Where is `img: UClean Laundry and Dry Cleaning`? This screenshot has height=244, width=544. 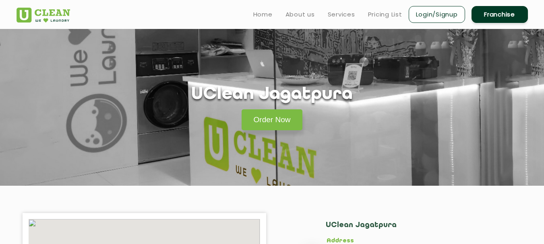
img: UClean Laundry and Dry Cleaning is located at coordinates (43, 15).